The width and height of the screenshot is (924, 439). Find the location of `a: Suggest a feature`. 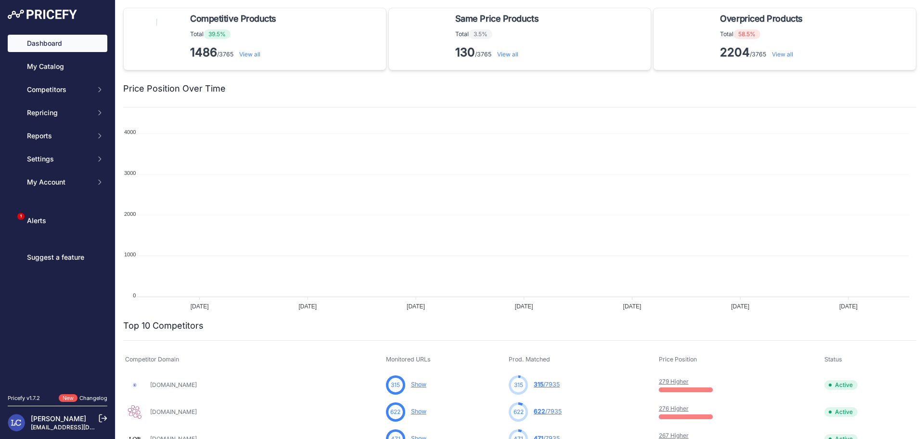

a: Suggest a feature is located at coordinates (57, 257).